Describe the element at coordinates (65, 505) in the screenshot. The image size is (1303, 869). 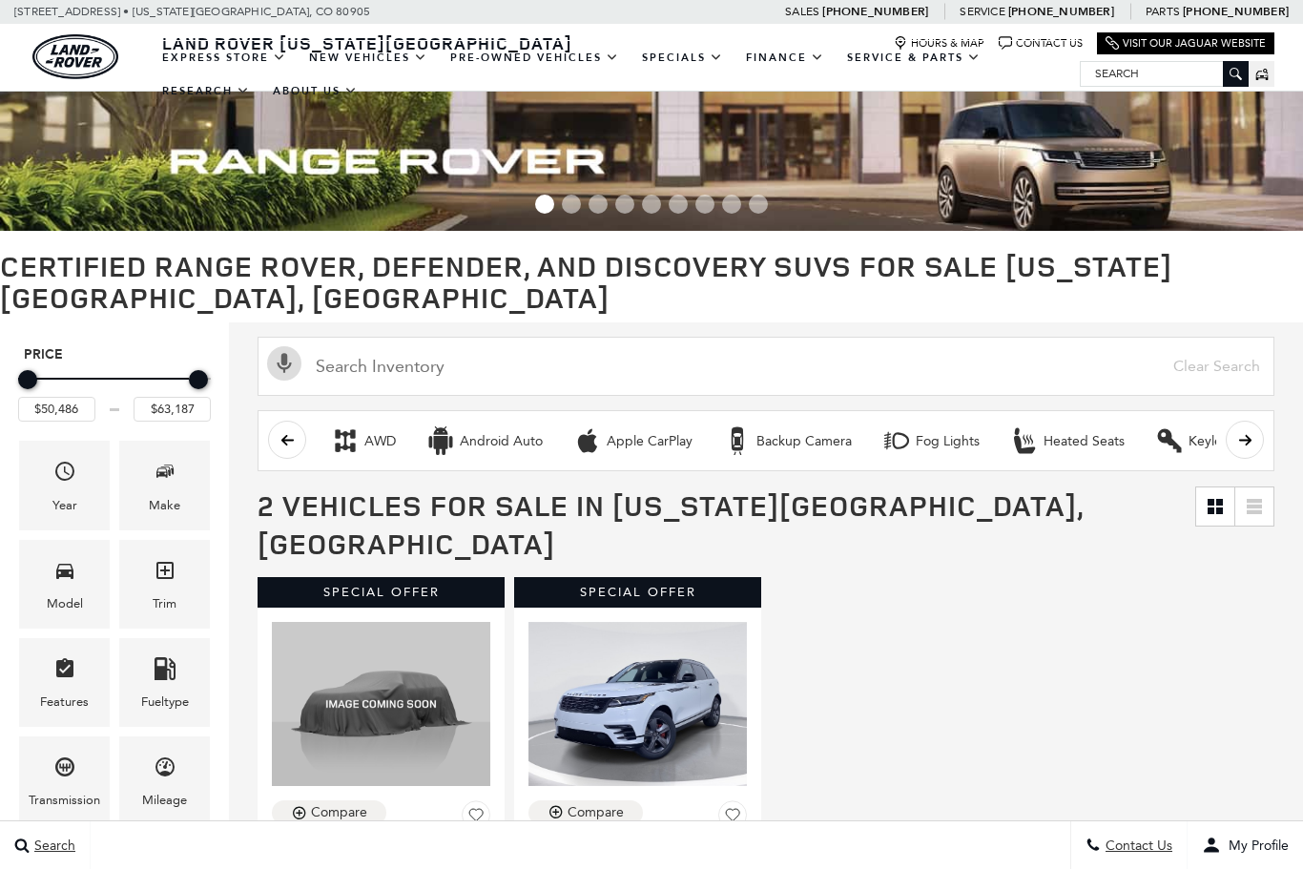
I see `div: Year` at that location.